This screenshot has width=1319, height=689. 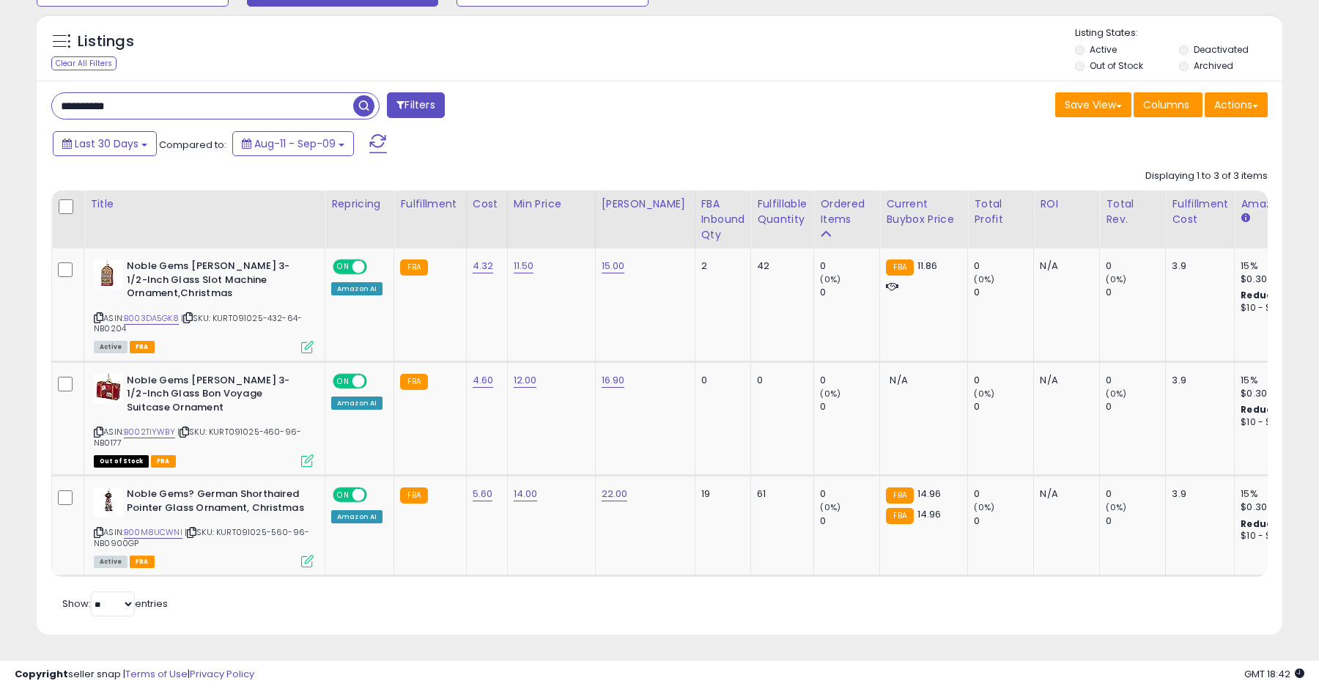 What do you see at coordinates (923, 212) in the screenshot?
I see `div: Current Buybox Price` at bounding box center [923, 212].